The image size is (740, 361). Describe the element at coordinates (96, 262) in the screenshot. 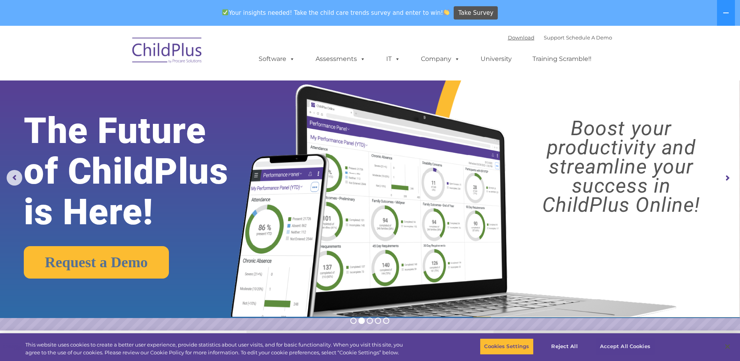

I see `a: Request a Demo` at that location.